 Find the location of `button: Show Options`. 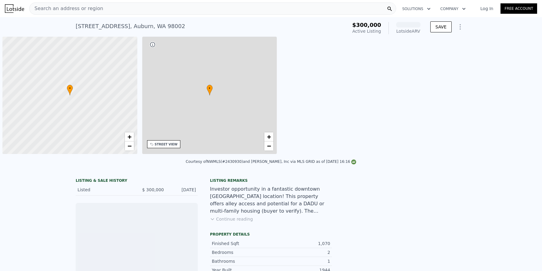

button: Show Options is located at coordinates (461, 27).